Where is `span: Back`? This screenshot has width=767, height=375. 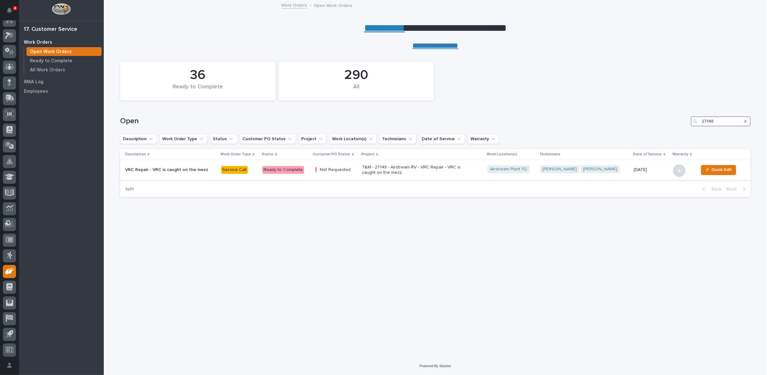
span: Back is located at coordinates (715, 189).